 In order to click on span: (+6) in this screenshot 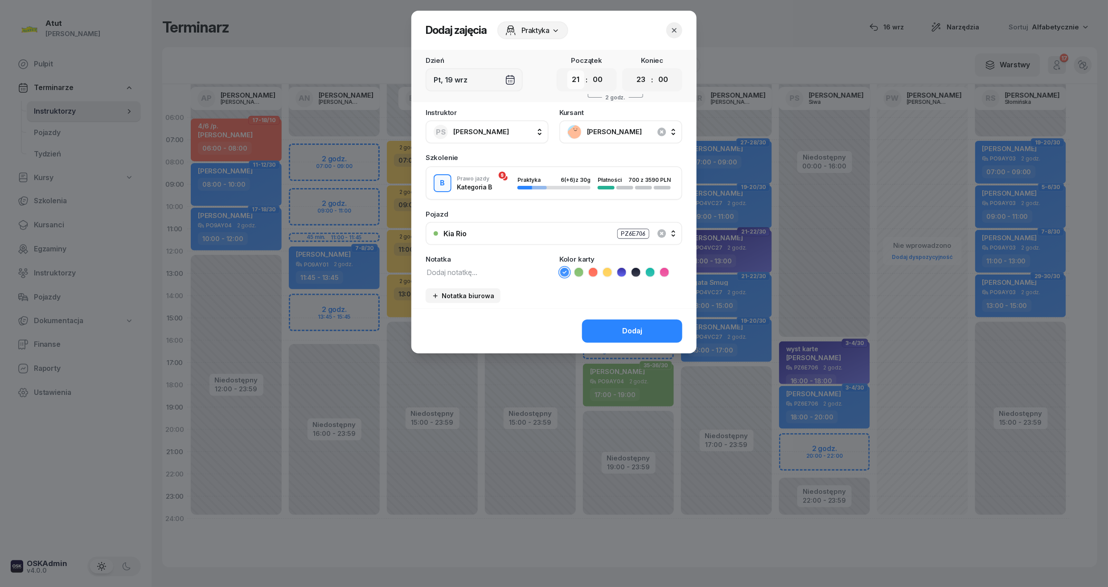, I will do `click(569, 180)`.